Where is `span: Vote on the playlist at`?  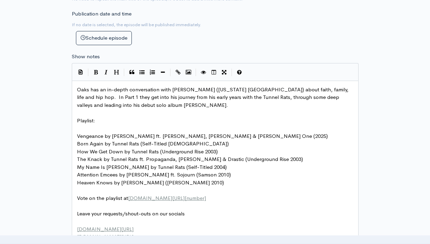 span: Vote on the playlist at is located at coordinates (141, 198).